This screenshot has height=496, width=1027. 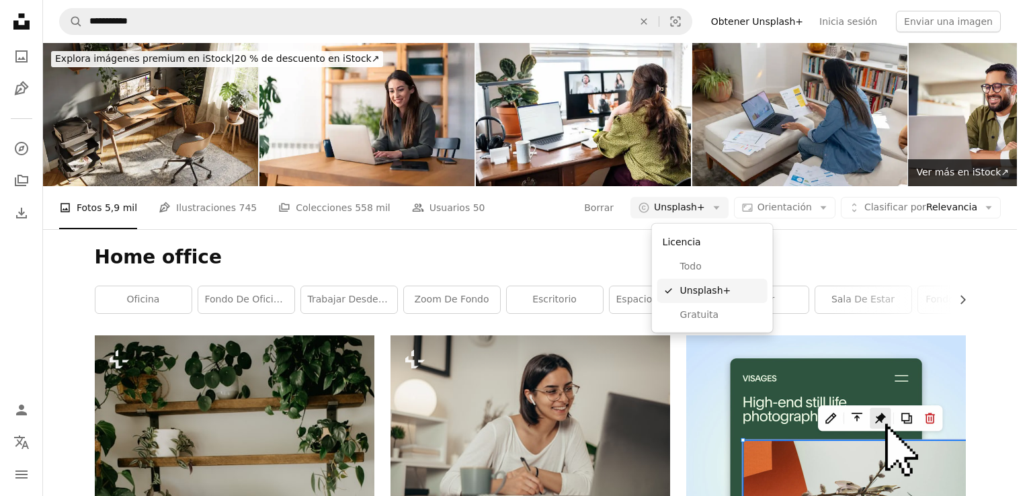 I want to click on button: Orientación, so click(x=785, y=208).